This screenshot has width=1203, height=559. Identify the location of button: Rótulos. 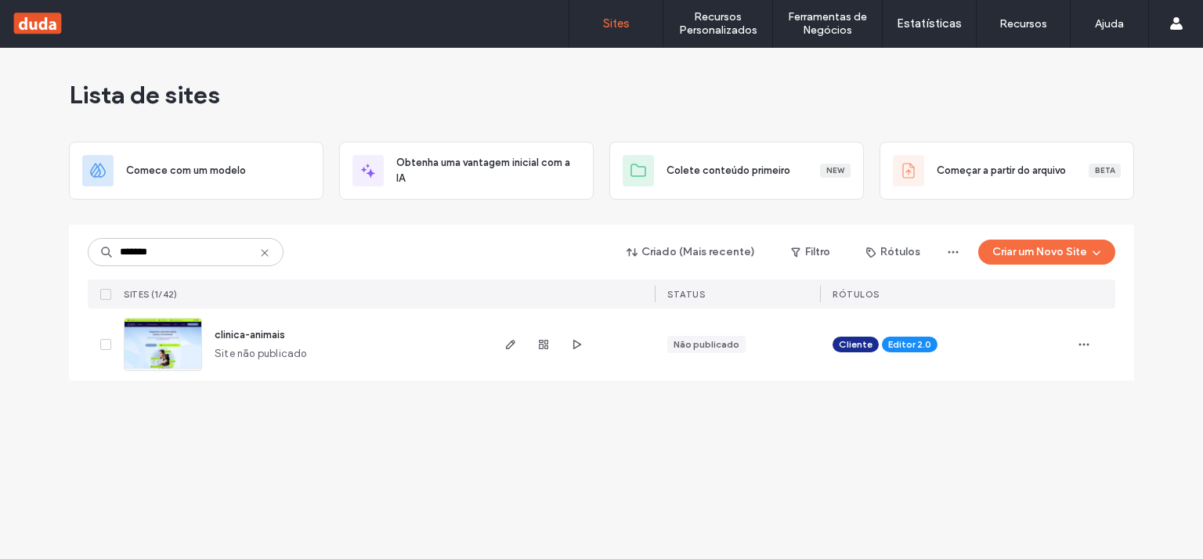
(893, 252).